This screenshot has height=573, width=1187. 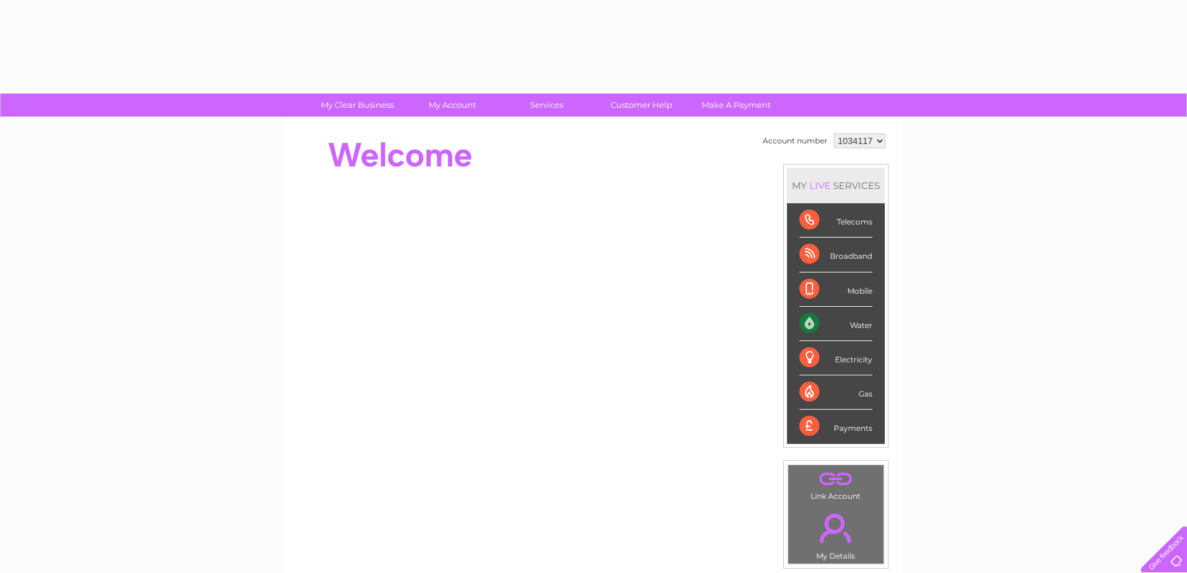 What do you see at coordinates (357, 105) in the screenshot?
I see `a: My Clear Business` at bounding box center [357, 105].